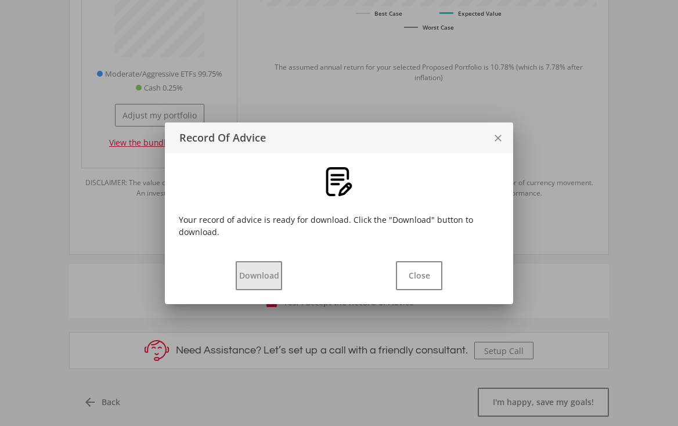 This screenshot has height=426, width=678. I want to click on button: Download, so click(259, 276).